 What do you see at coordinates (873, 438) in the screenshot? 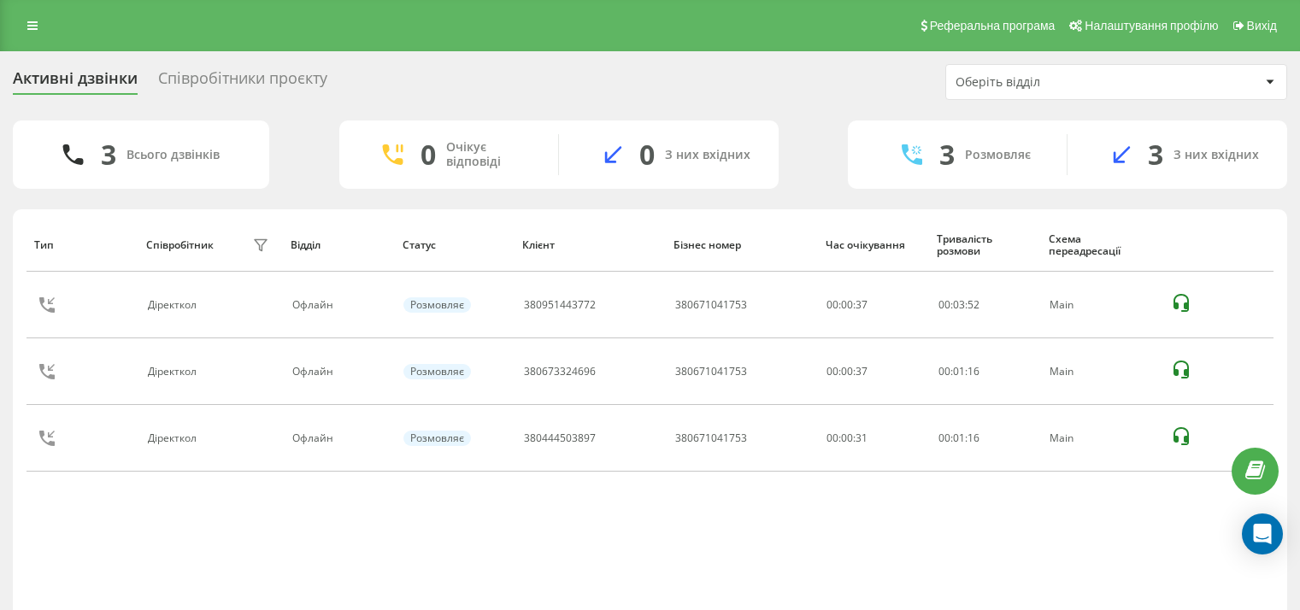
I see `div: 00:00:31` at bounding box center [873, 438].